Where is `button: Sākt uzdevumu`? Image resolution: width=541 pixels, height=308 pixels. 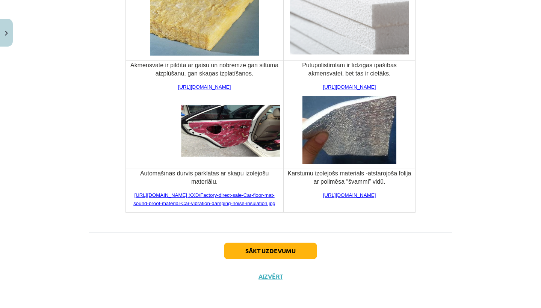
button: Sākt uzdevumu is located at coordinates (270, 251).